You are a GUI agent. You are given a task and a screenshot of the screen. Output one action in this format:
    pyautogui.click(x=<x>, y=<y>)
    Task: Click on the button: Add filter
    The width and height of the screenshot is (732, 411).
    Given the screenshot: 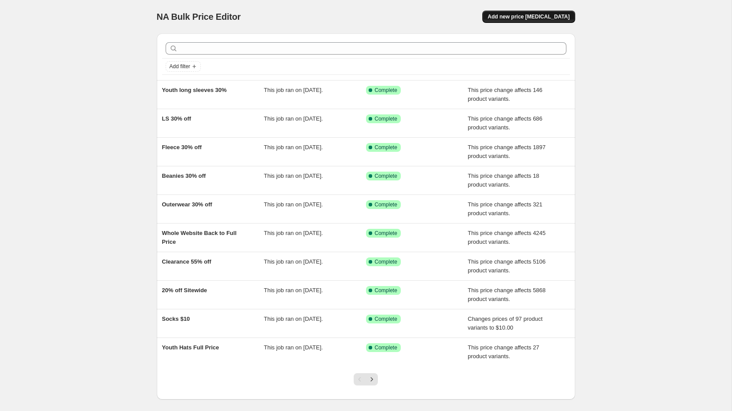 What is the action you would take?
    pyautogui.click(x=183, y=67)
    